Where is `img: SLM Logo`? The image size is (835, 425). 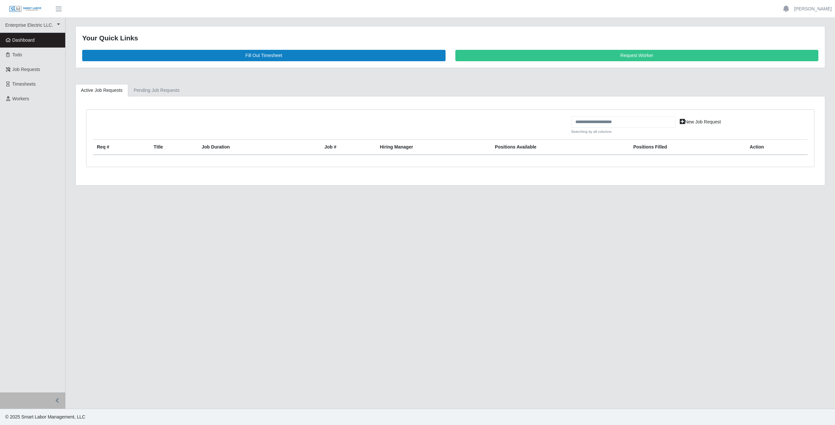 img: SLM Logo is located at coordinates (25, 9).